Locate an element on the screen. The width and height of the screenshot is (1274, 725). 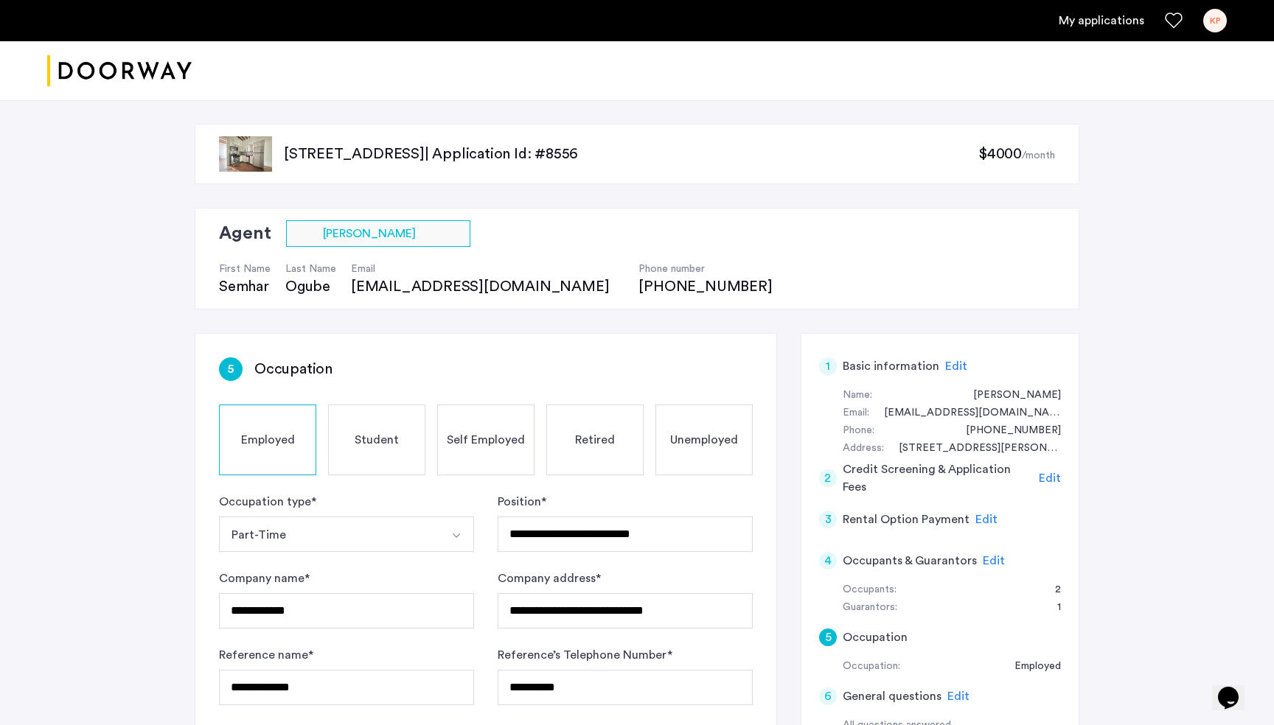
div: Ogube is located at coordinates (310, 287).